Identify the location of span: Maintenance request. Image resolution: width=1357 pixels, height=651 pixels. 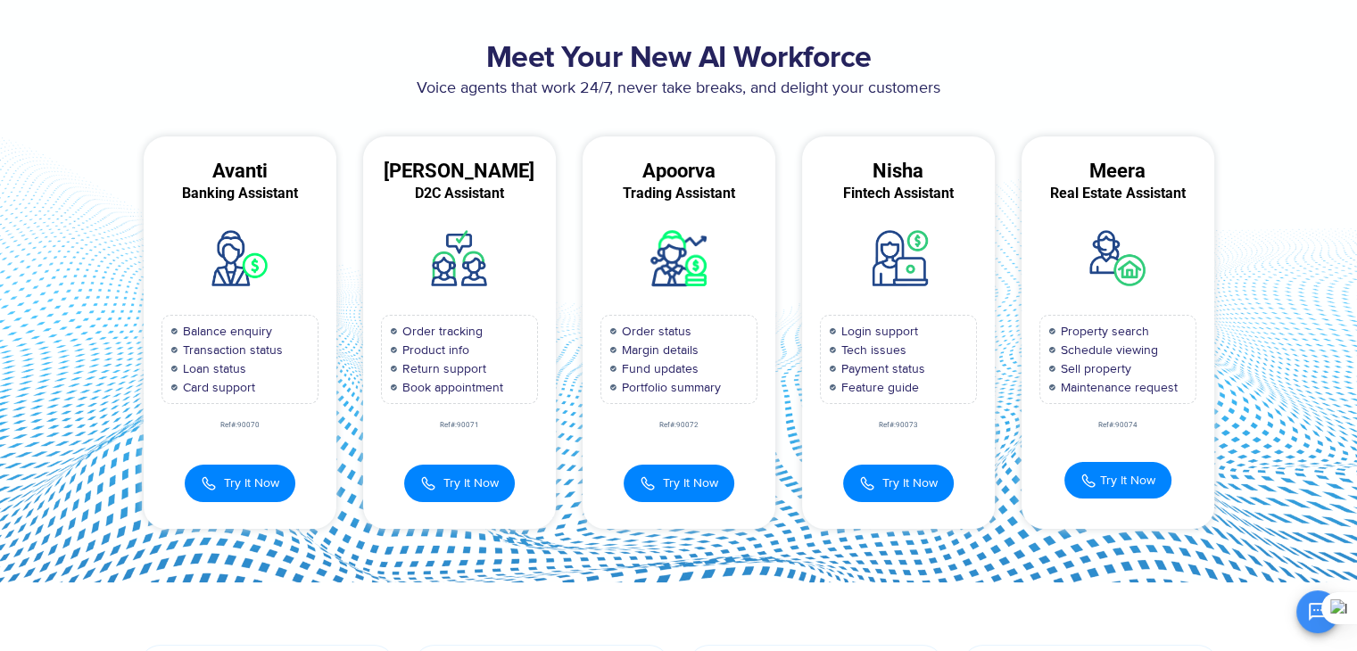
(1117, 387).